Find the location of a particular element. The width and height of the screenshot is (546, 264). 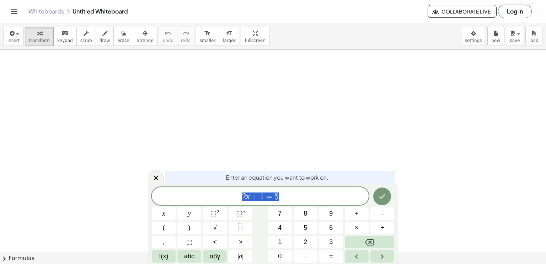

span: smaller is located at coordinates (208, 41).